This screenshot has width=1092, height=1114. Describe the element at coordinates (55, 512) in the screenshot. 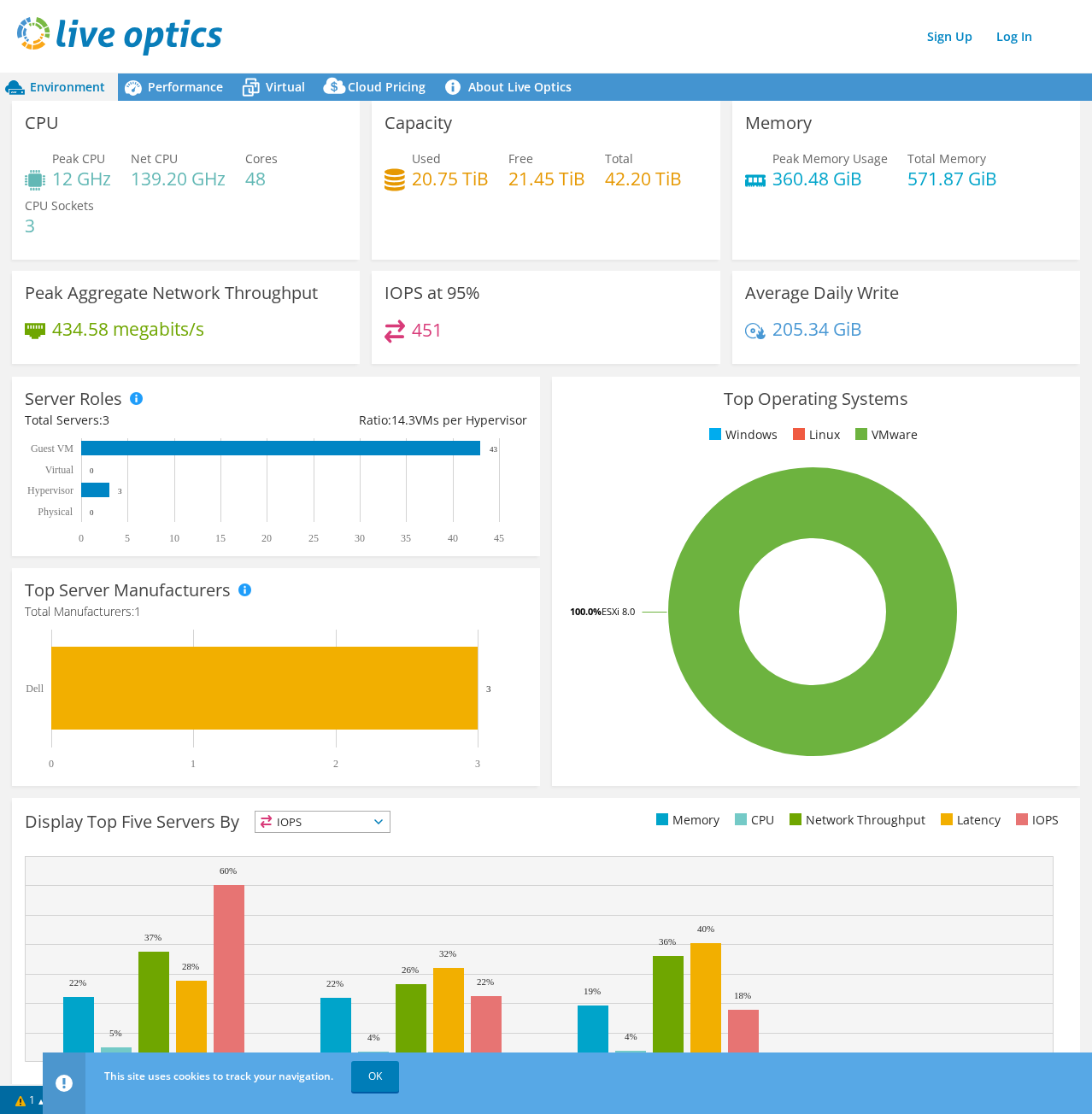

I see `text: Physical` at that location.